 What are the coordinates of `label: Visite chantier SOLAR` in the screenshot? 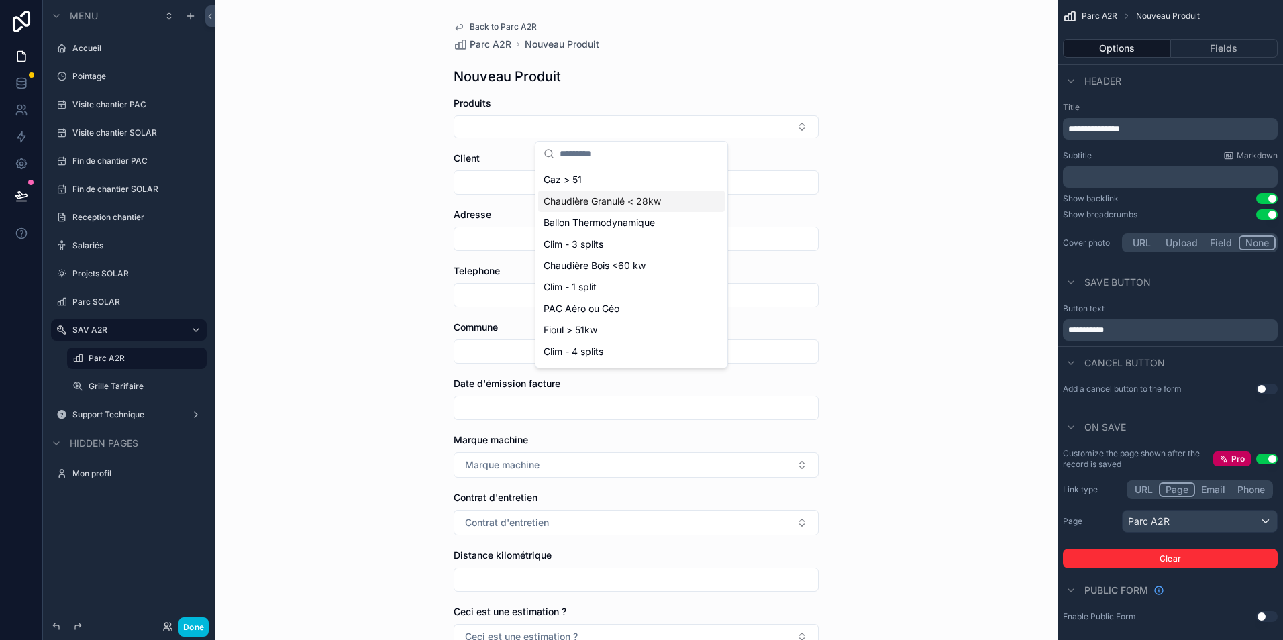 It's located at (136, 133).